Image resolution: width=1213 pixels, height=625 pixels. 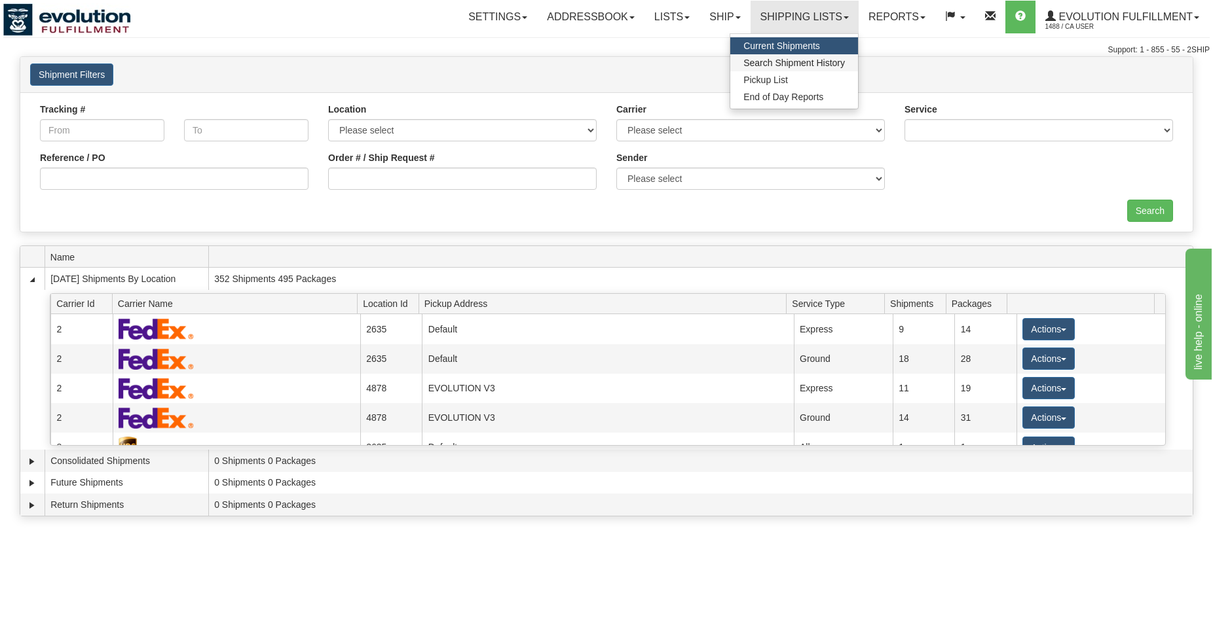 What do you see at coordinates (67, 20) in the screenshot?
I see `img: logo1488.jpg` at bounding box center [67, 20].